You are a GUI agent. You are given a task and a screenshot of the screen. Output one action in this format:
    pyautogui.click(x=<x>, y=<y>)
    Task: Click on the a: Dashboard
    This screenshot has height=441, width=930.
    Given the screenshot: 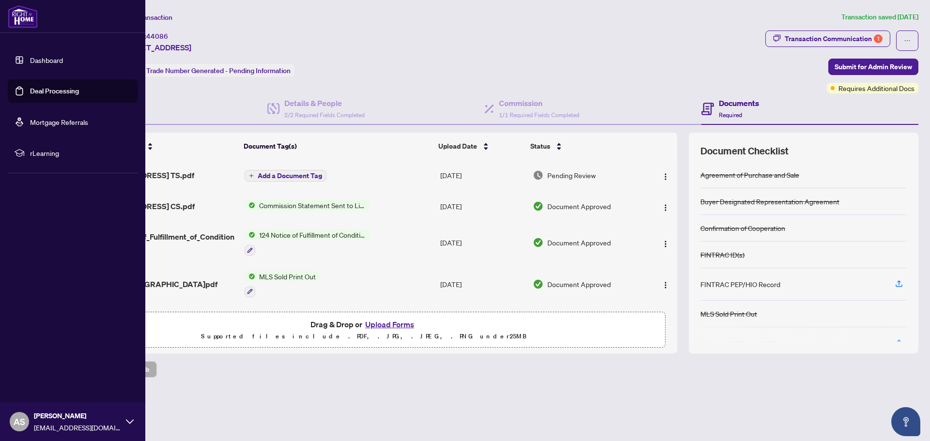 What is the action you would take?
    pyautogui.click(x=46, y=60)
    